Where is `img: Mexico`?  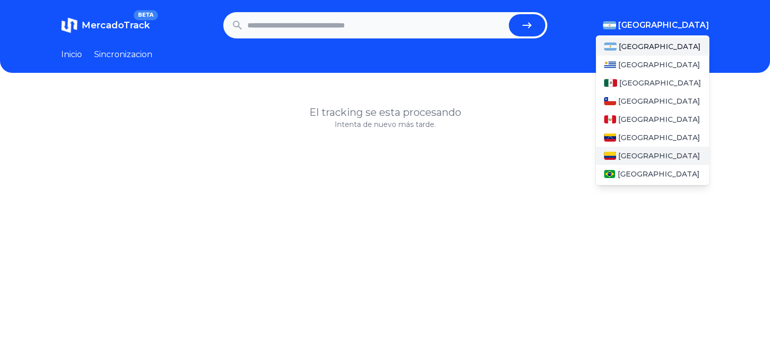
img: Mexico is located at coordinates (610, 83).